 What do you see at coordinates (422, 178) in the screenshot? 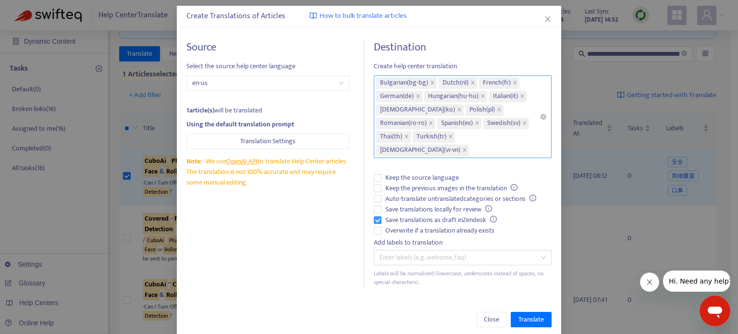
I see `span: Keep the source language` at bounding box center [422, 178].